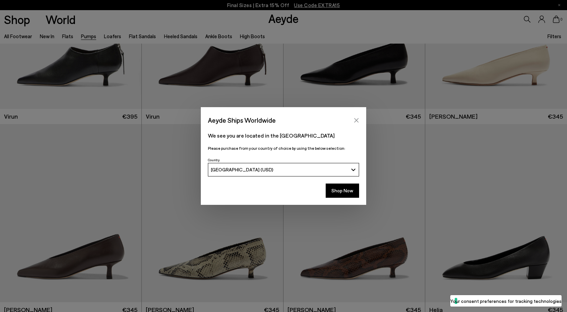  I want to click on p: Please purchase from your country of choice by using the below selection:, so click(284, 148).